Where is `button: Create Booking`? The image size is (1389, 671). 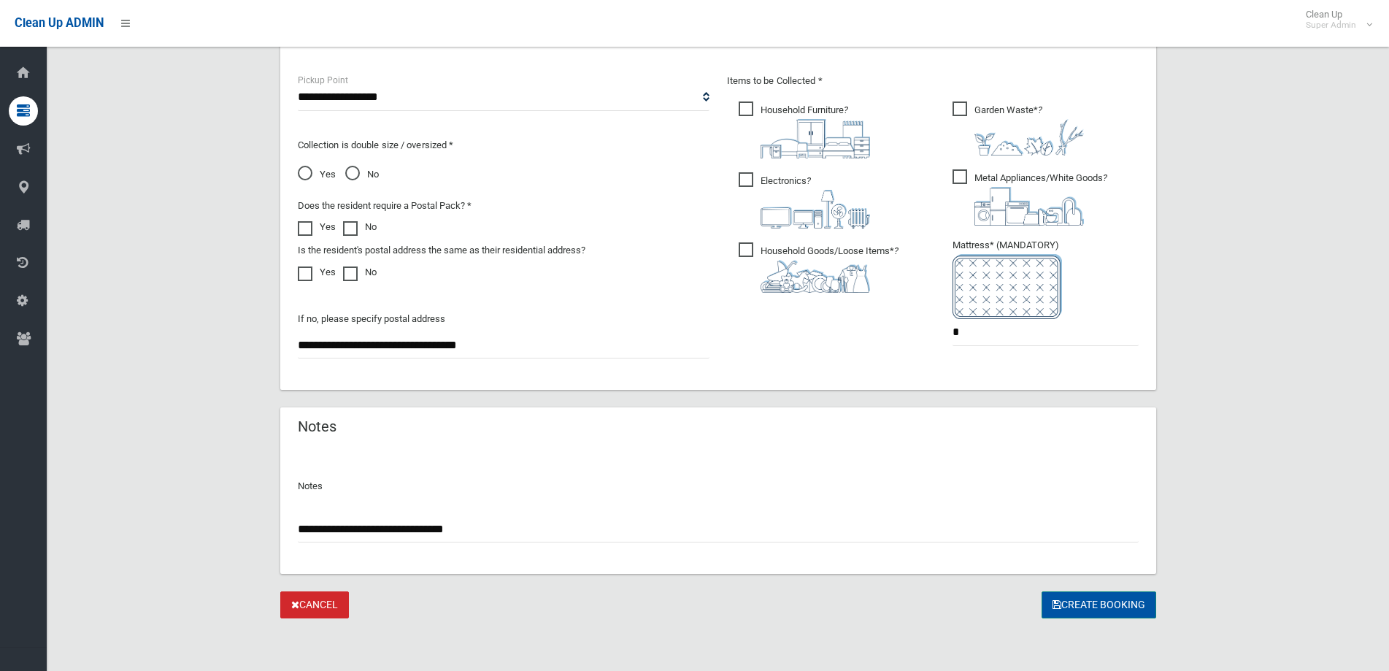
button: Create Booking is located at coordinates (1099, 604).